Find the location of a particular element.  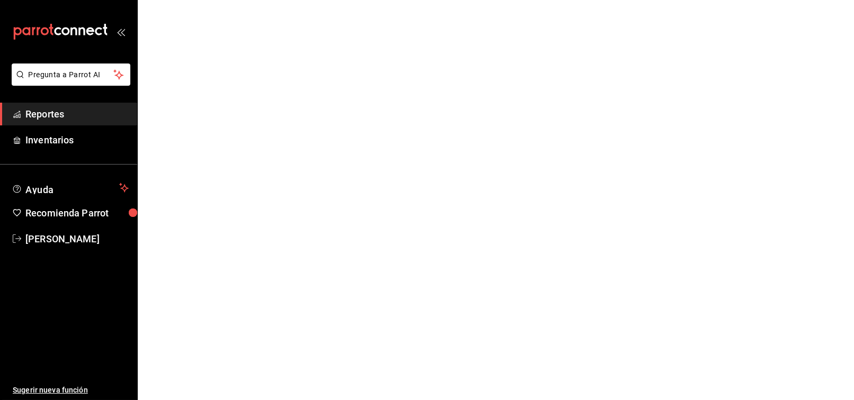

span: Sugerir nueva función is located at coordinates (70, 390).